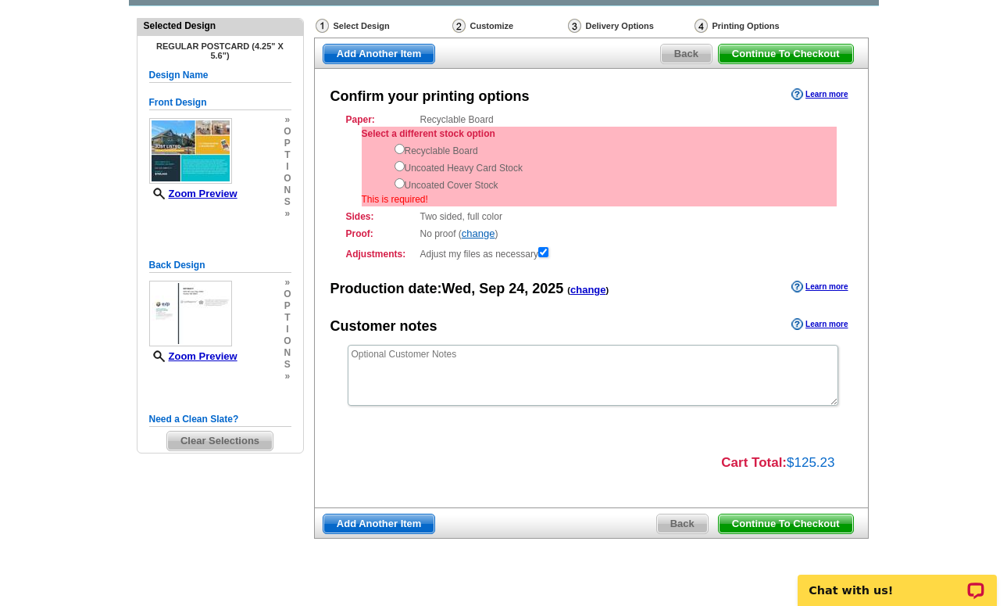 The height and width of the screenshot is (606, 1007). What do you see at coordinates (384, 327) in the screenshot?
I see `div: Customer notes` at bounding box center [384, 327].